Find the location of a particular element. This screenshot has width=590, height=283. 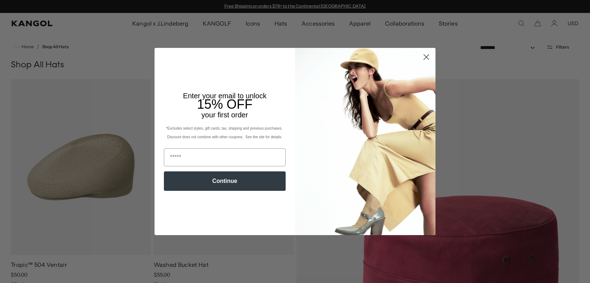

span: 15% OFF is located at coordinates (225, 104).